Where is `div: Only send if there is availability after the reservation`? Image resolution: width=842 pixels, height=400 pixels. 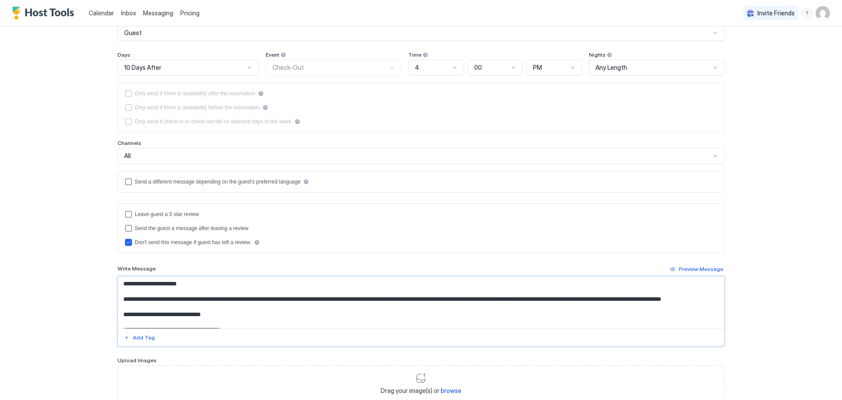
div: Only send if there is availability after the reservation is located at coordinates (195, 93).